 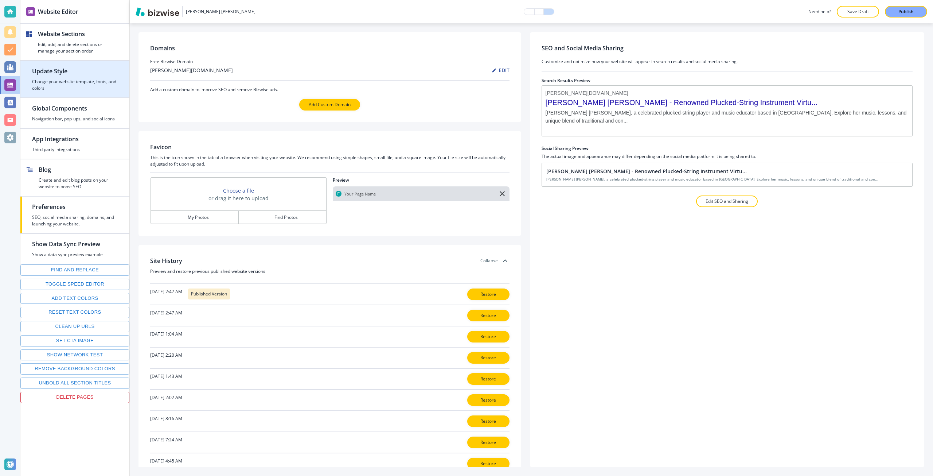 What do you see at coordinates (75, 85) in the screenshot?
I see `h4: Change your website template, fonts, and colors` at bounding box center [75, 85].